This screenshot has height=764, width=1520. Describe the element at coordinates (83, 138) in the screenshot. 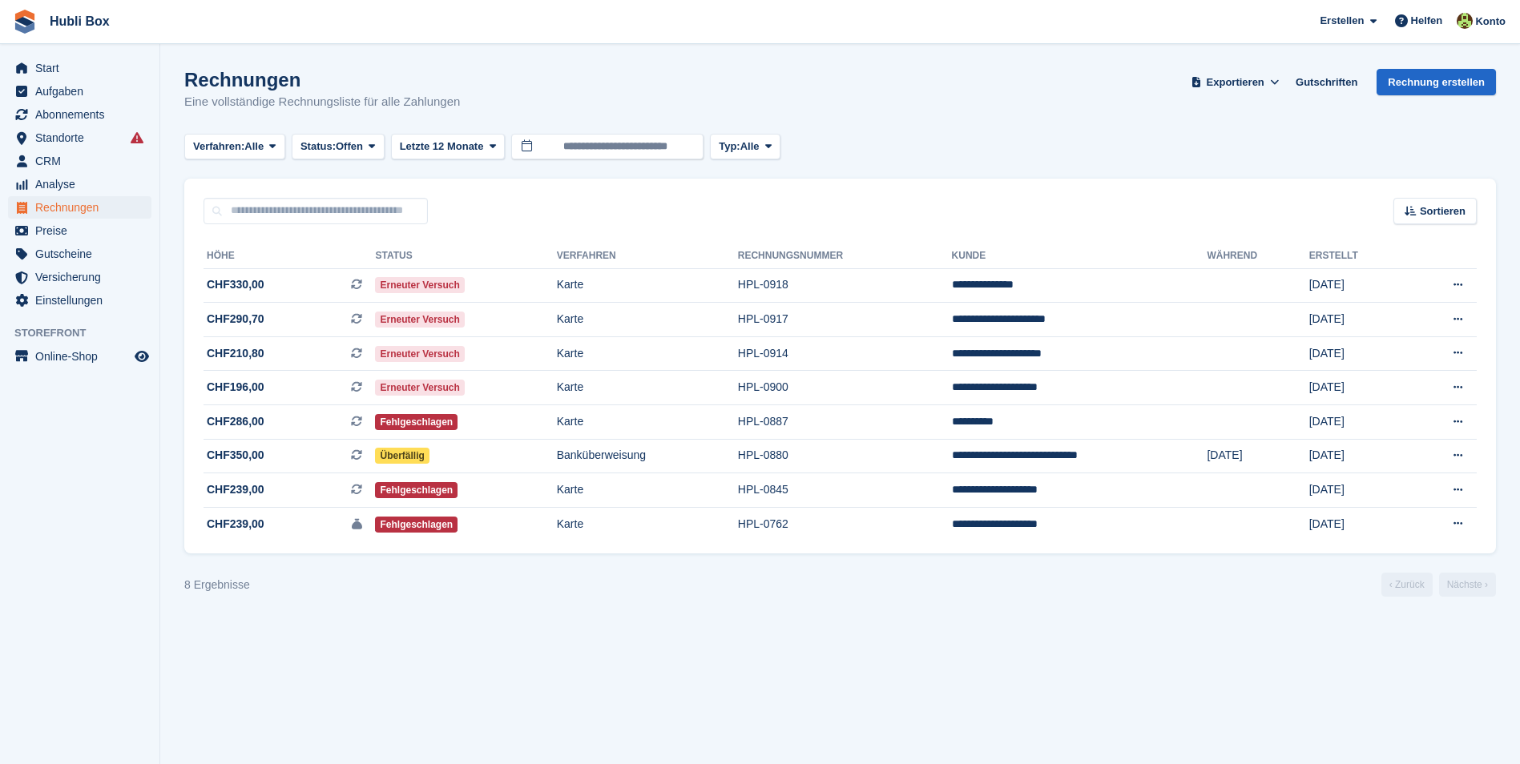

I see `span: Standorte` at that location.